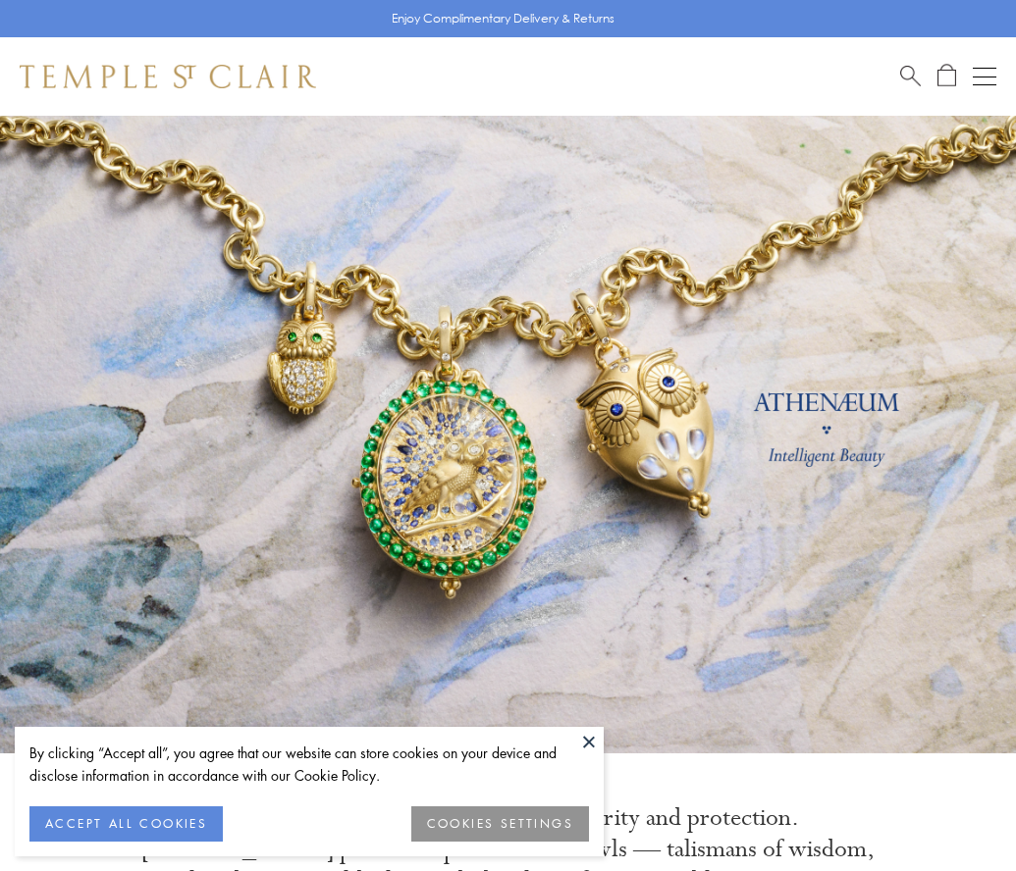 Image resolution: width=1016 pixels, height=871 pixels. I want to click on div: By clicking “Accept all”, you agree that our website can store cookies on your device and disclos..., so click(309, 764).